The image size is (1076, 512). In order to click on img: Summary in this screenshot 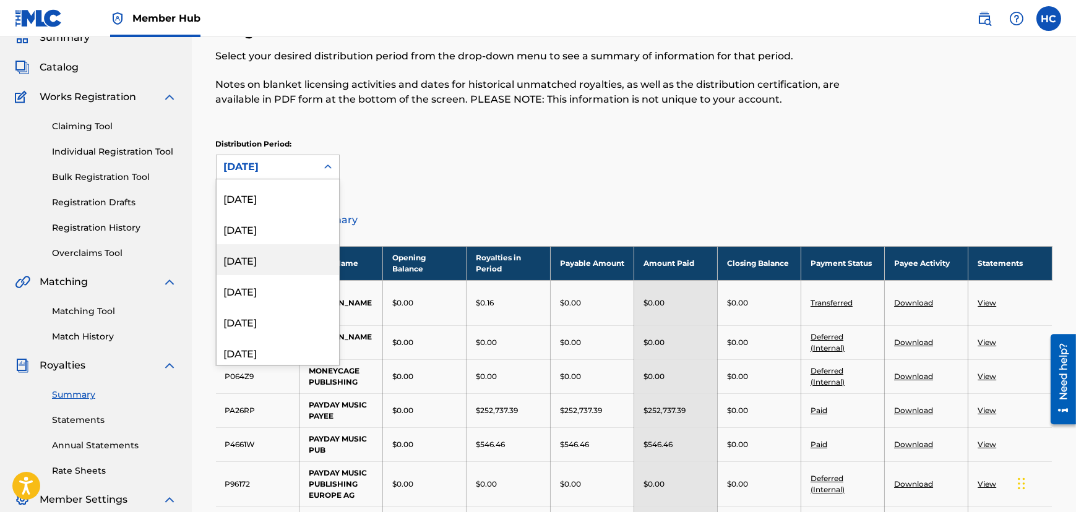, I will do `click(22, 38)`.